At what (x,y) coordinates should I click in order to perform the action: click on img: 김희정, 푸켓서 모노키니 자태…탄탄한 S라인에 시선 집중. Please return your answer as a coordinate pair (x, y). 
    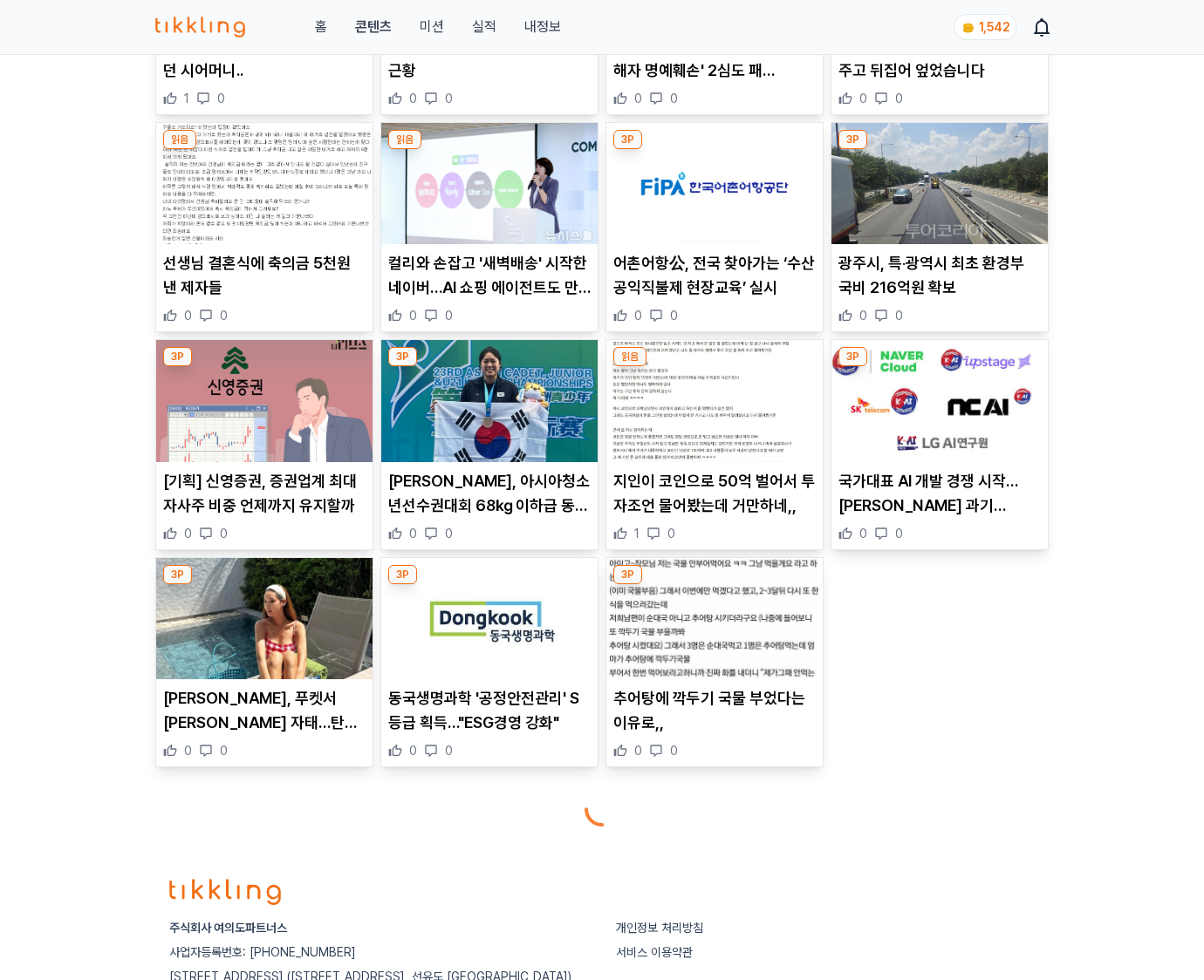
    Looking at the image, I should click on (264, 620).